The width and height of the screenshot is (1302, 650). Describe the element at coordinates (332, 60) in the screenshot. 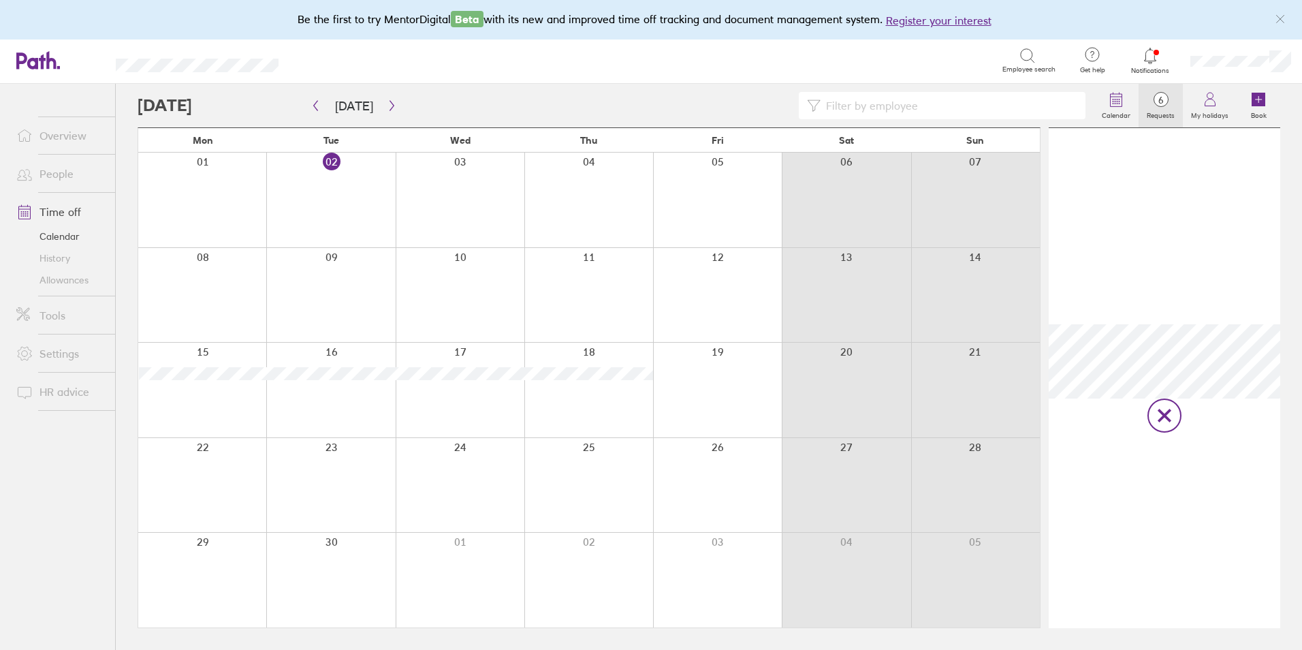

I see `div: Search` at that location.